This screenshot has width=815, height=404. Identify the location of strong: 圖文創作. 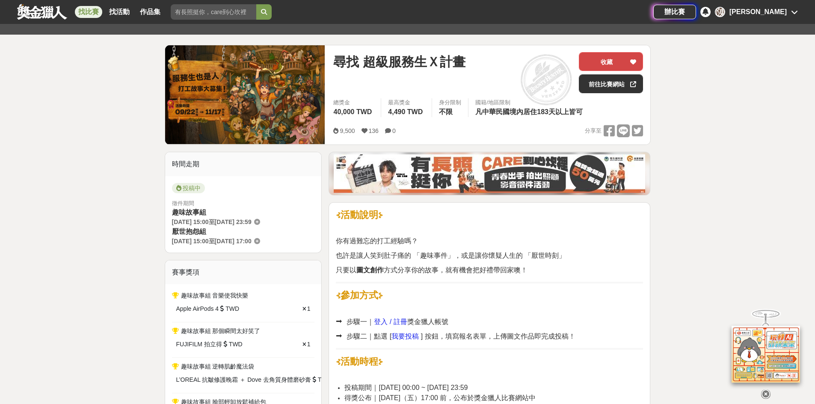
(370, 270).